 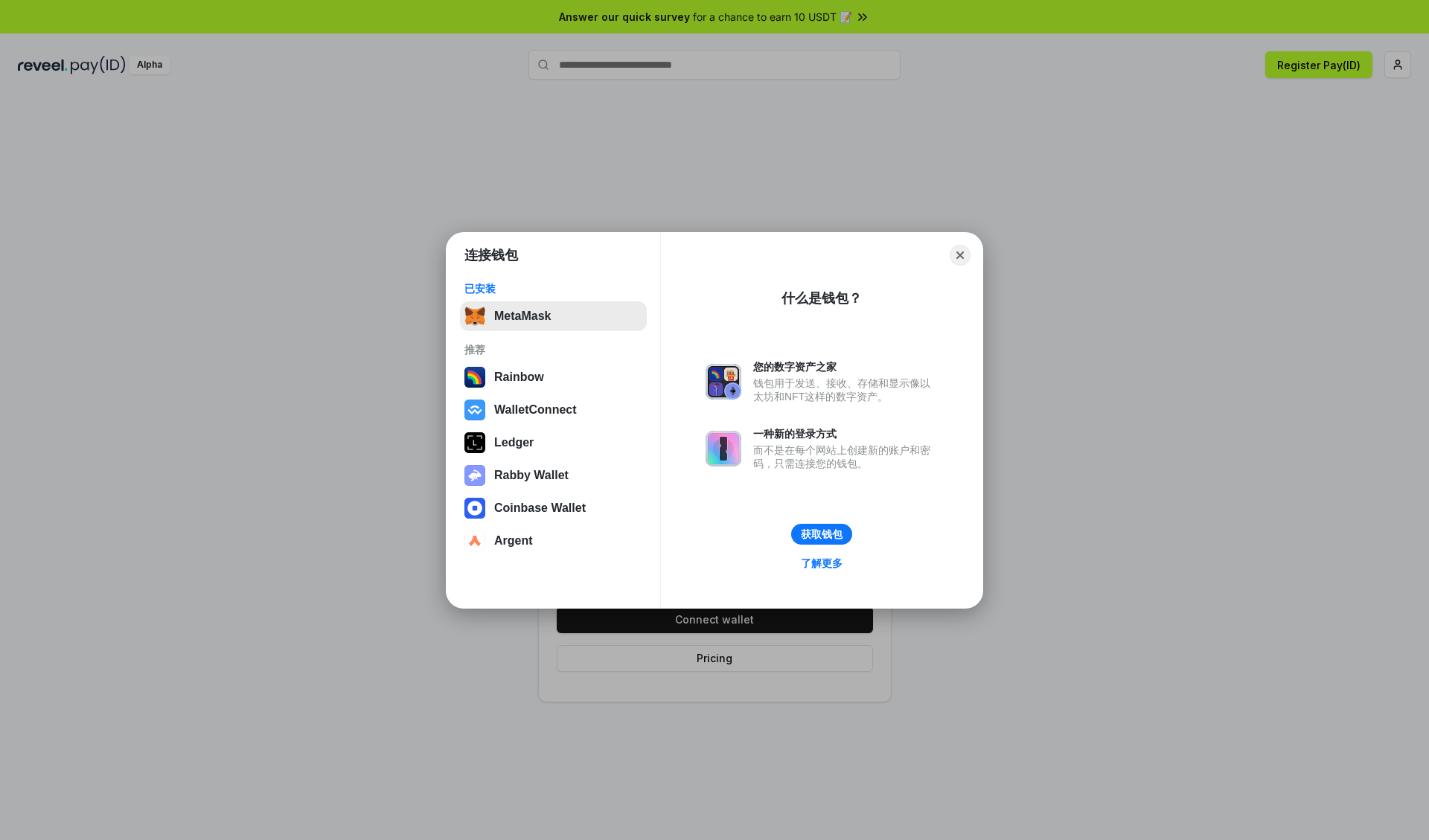 What do you see at coordinates (553, 443) in the screenshot?
I see `button: Ledger` at bounding box center [553, 443].